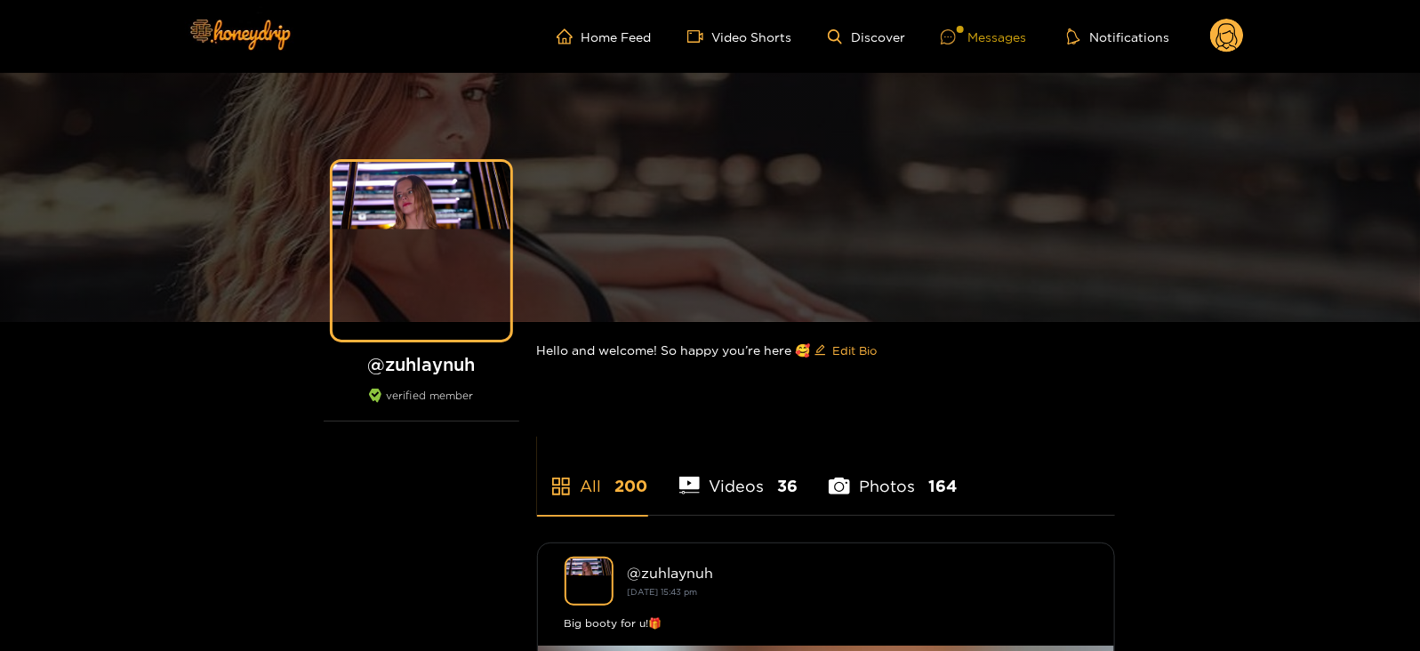 This screenshot has height=651, width=1420. I want to click on span: appstore, so click(561, 486).